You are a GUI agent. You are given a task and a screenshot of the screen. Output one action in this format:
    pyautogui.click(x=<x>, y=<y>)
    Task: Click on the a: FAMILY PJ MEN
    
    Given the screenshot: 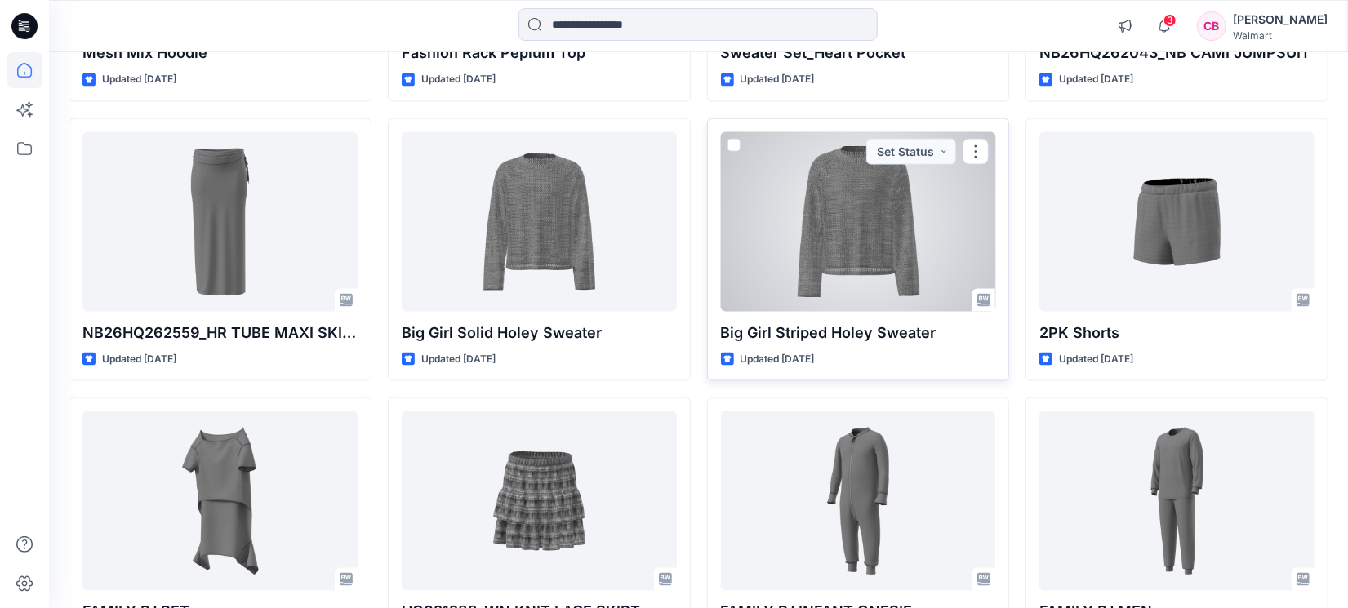 What is the action you would take?
    pyautogui.click(x=1177, y=501)
    